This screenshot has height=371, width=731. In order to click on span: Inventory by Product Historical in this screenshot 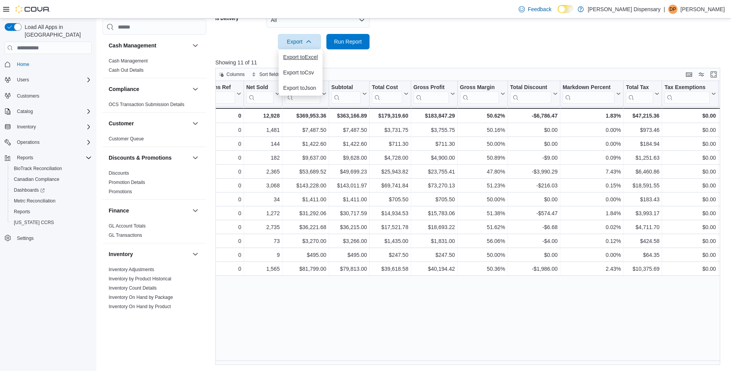, I will do `click(140, 279)`.